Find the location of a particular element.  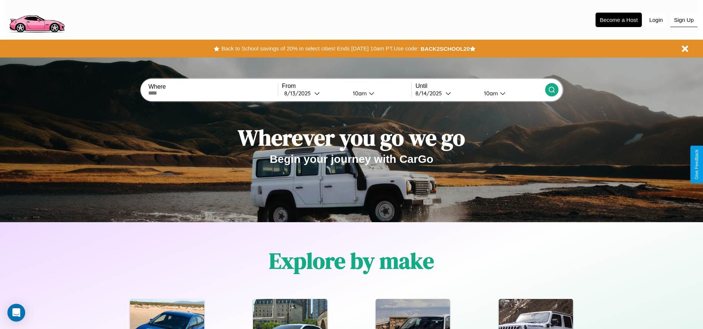

button: Sign Up is located at coordinates (684, 20).